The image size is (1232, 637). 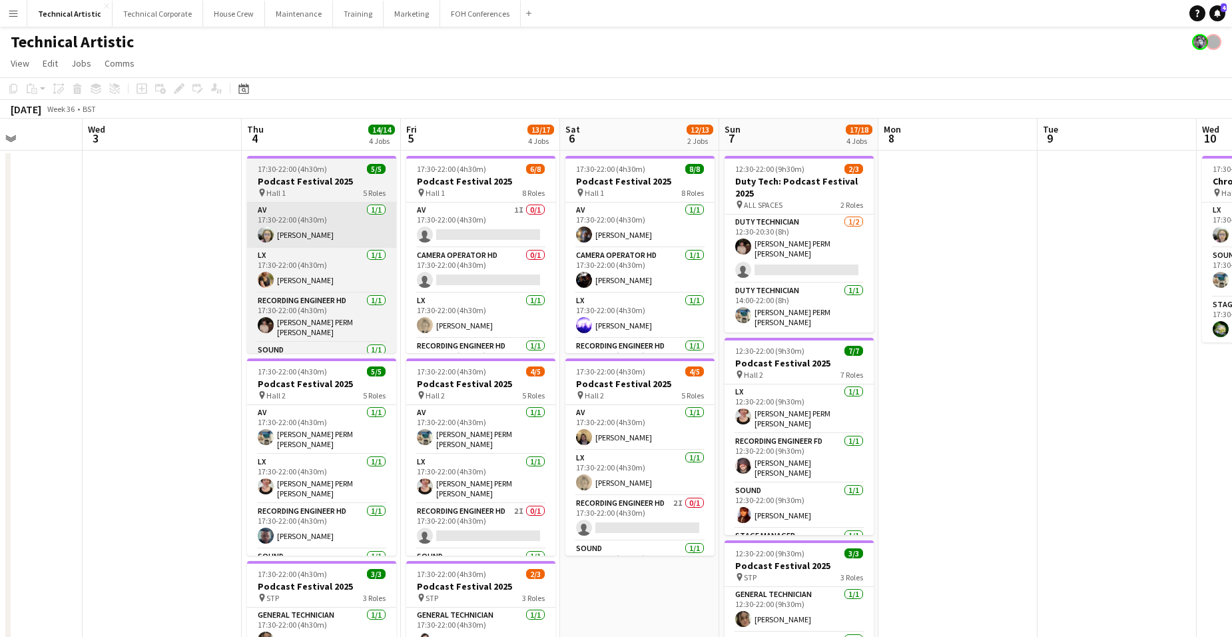 I want to click on button: Technical Corporate, so click(x=158, y=13).